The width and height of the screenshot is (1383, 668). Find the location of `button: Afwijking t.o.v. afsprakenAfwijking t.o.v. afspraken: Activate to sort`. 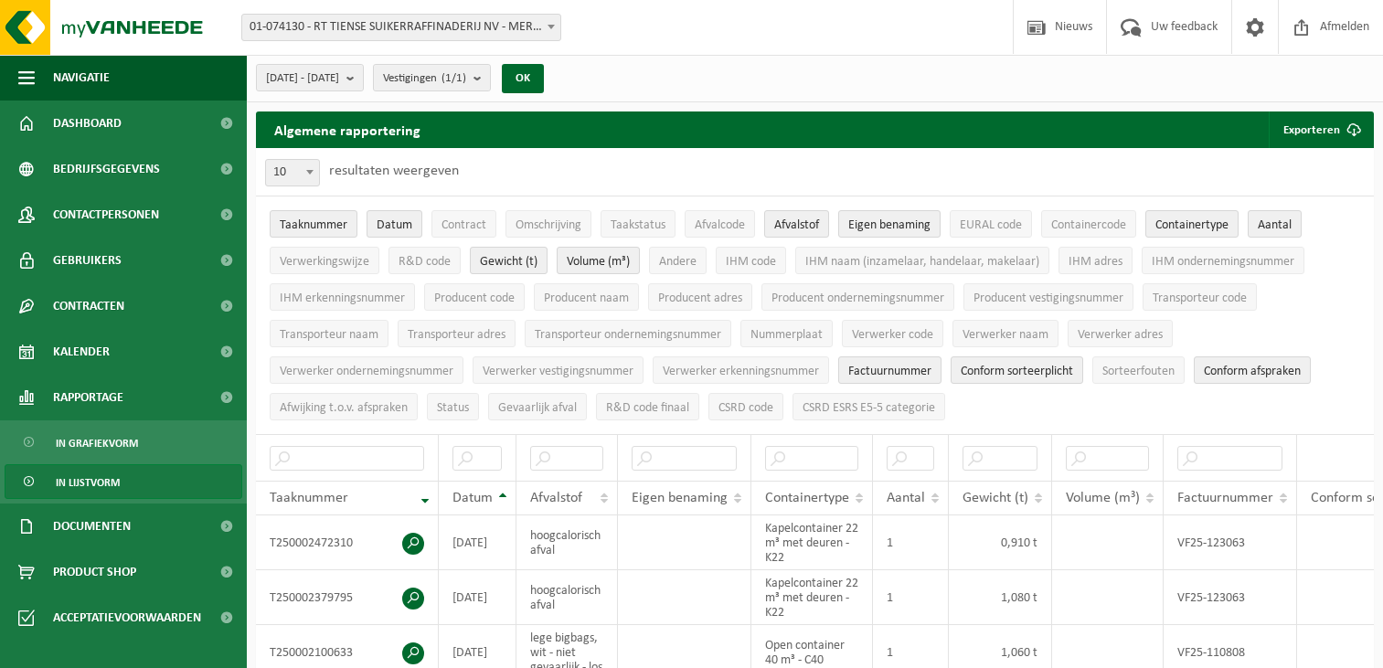

button: Afwijking t.o.v. afsprakenAfwijking t.o.v. afspraken: Activate to sort is located at coordinates (344, 407).